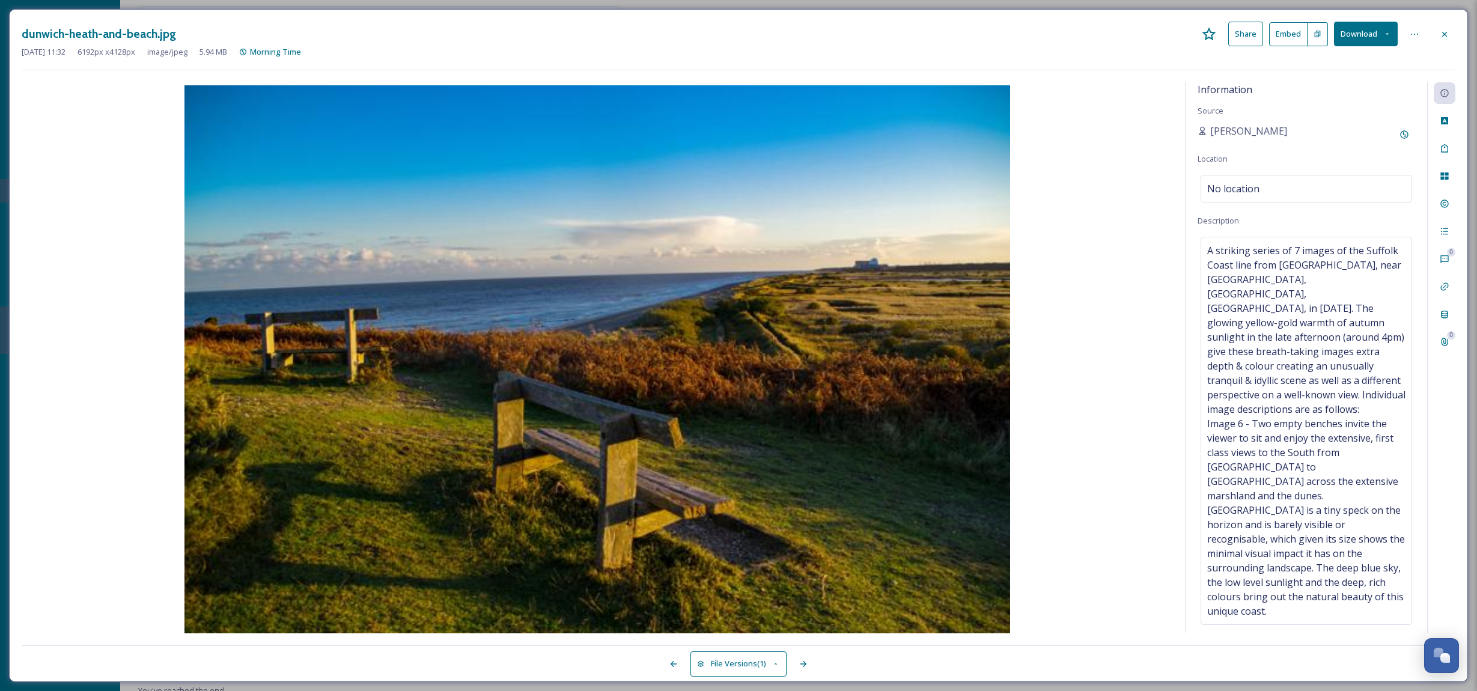 This screenshot has width=1477, height=691. What do you see at coordinates (597, 361) in the screenshot?
I see `img: e1057fc3-8099-4cd1-9ce6-0c035f7a96df.jpg` at bounding box center [597, 361].